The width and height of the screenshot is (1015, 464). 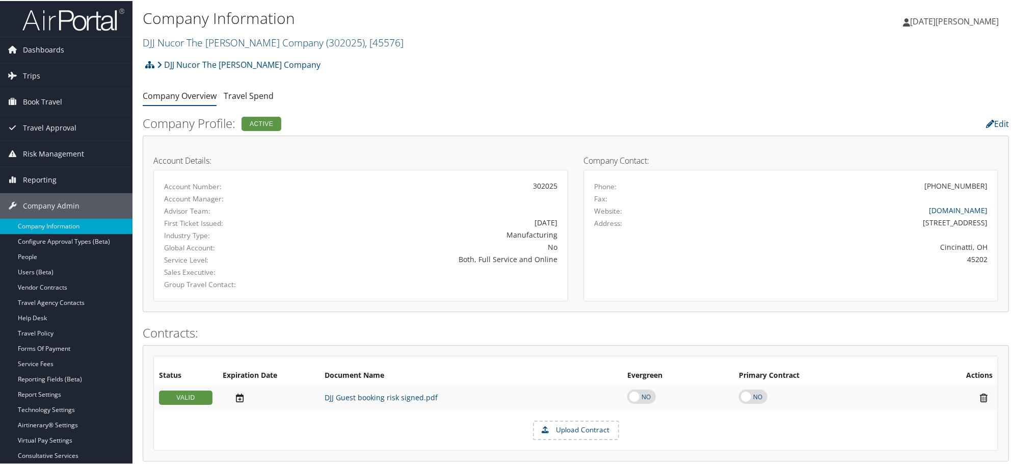 I want to click on span: Trips, so click(x=32, y=75).